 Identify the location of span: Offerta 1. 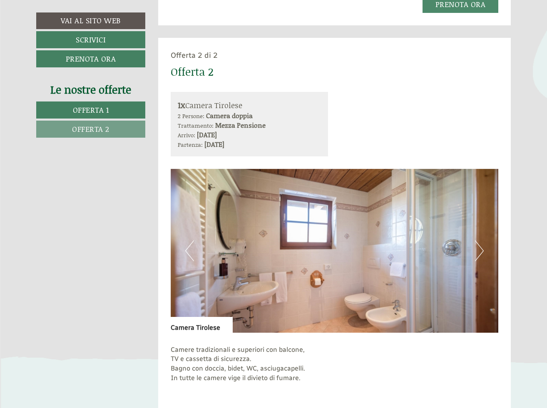
(91, 110).